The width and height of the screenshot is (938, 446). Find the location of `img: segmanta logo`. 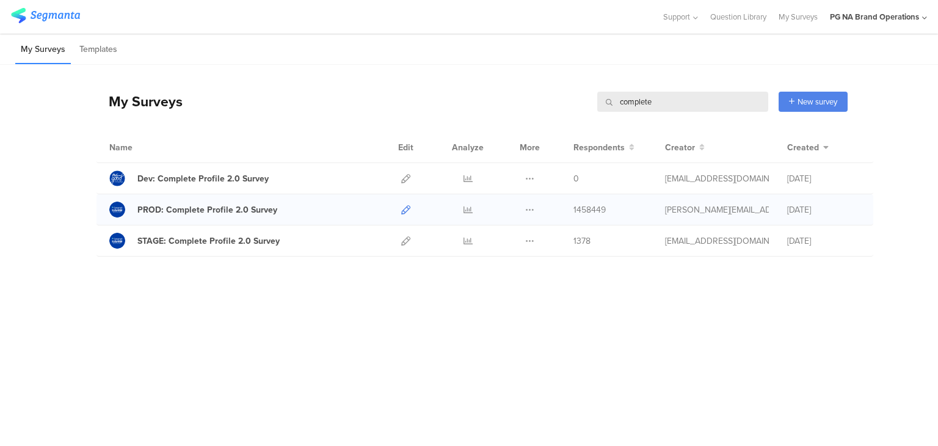

img: segmanta logo is located at coordinates (45, 15).